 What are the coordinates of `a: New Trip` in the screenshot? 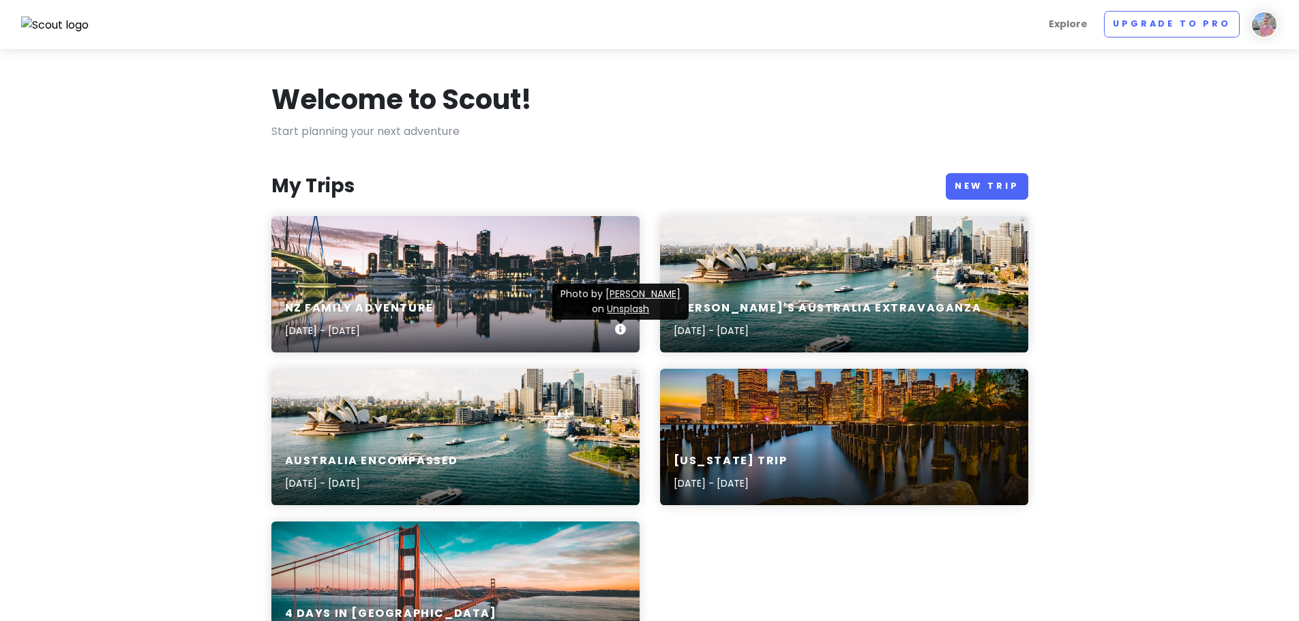 It's located at (987, 186).